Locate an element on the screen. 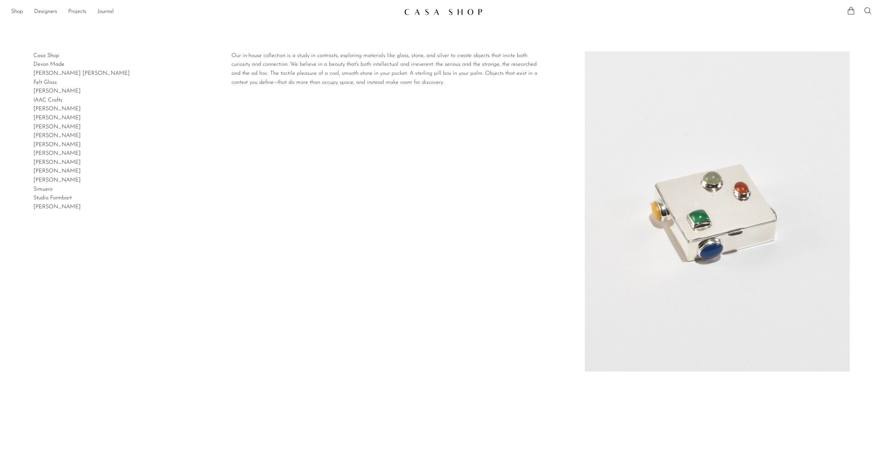  img: Casa Shop is located at coordinates (717, 212).